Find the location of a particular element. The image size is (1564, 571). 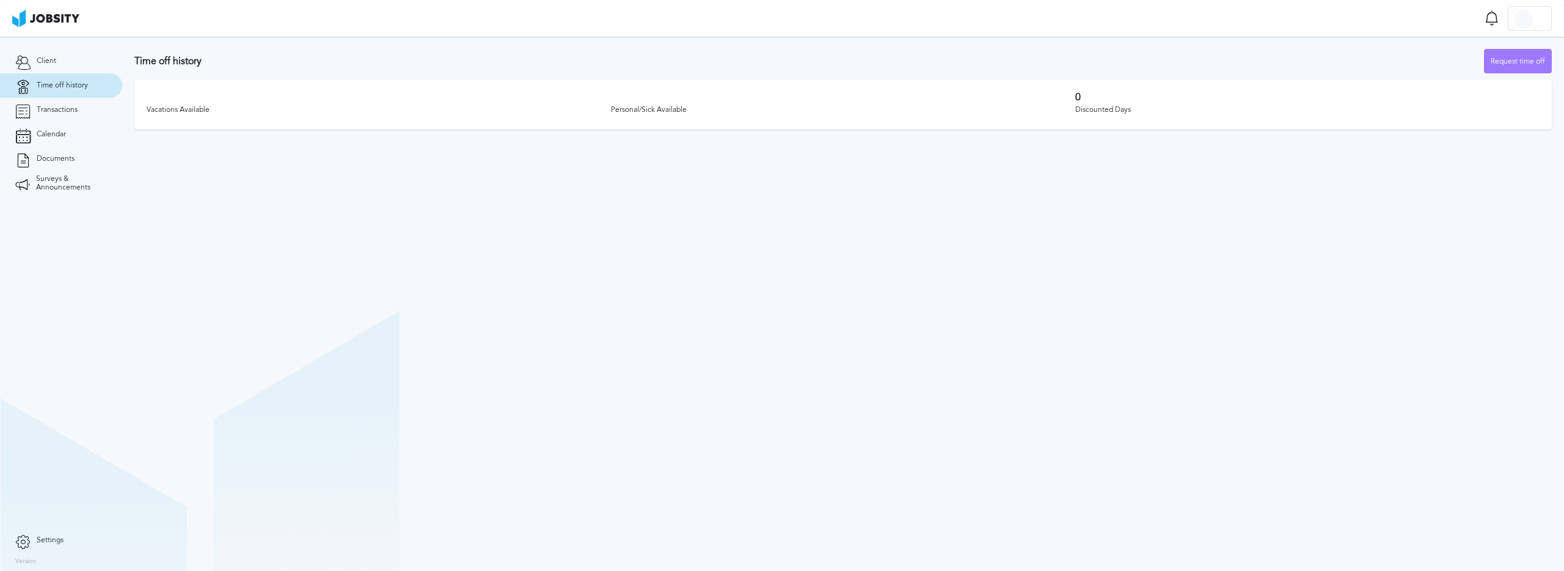

h3: 0 is located at coordinates (1308, 97).